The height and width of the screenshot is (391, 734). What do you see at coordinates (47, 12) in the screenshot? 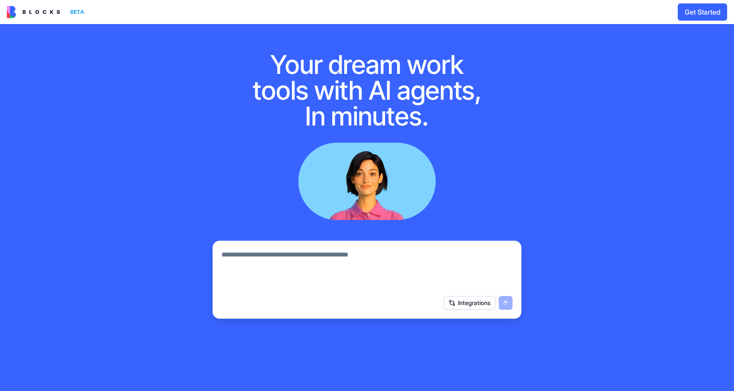
I see `a: BETA` at bounding box center [47, 12].